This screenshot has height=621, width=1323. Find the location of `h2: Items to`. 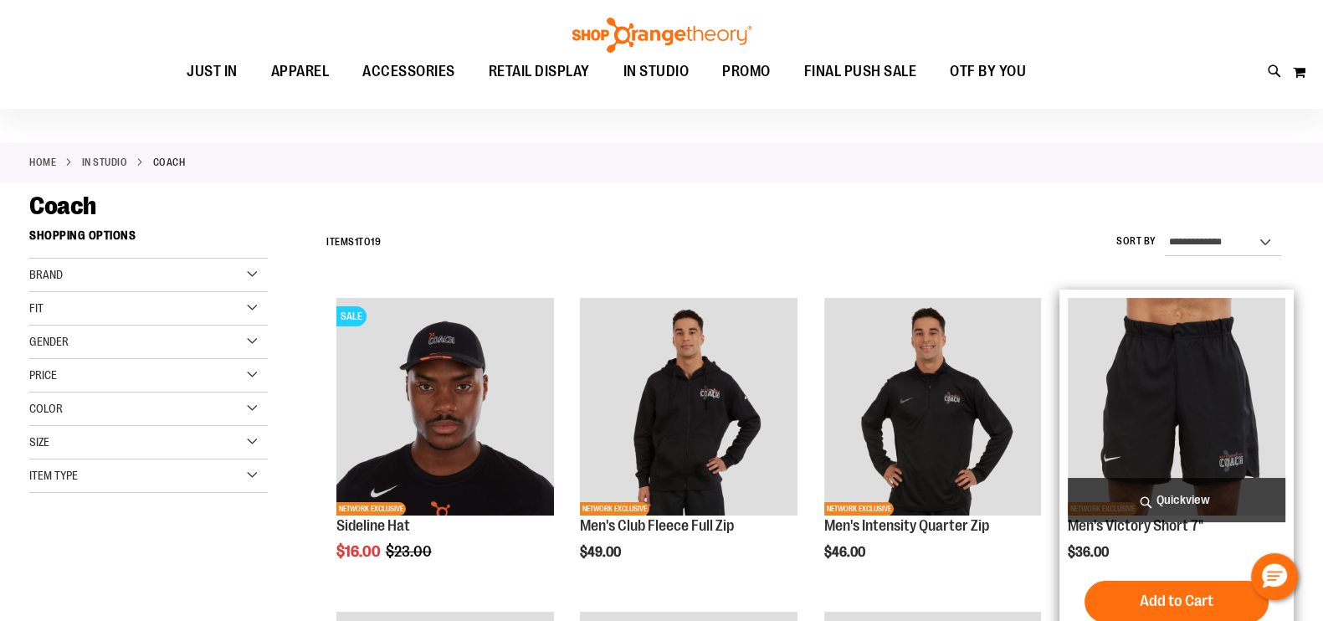

h2: Items to is located at coordinates (353, 242).